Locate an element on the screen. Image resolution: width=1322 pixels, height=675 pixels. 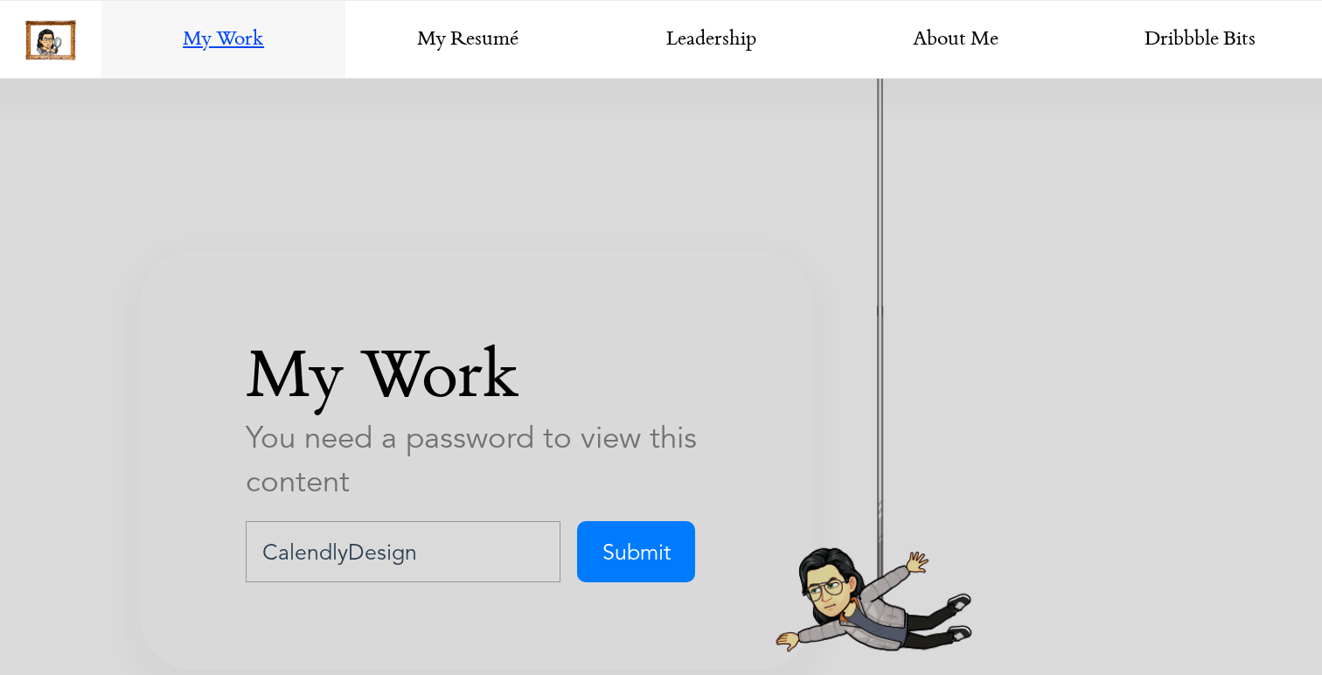
input: Submit is located at coordinates (636, 552).